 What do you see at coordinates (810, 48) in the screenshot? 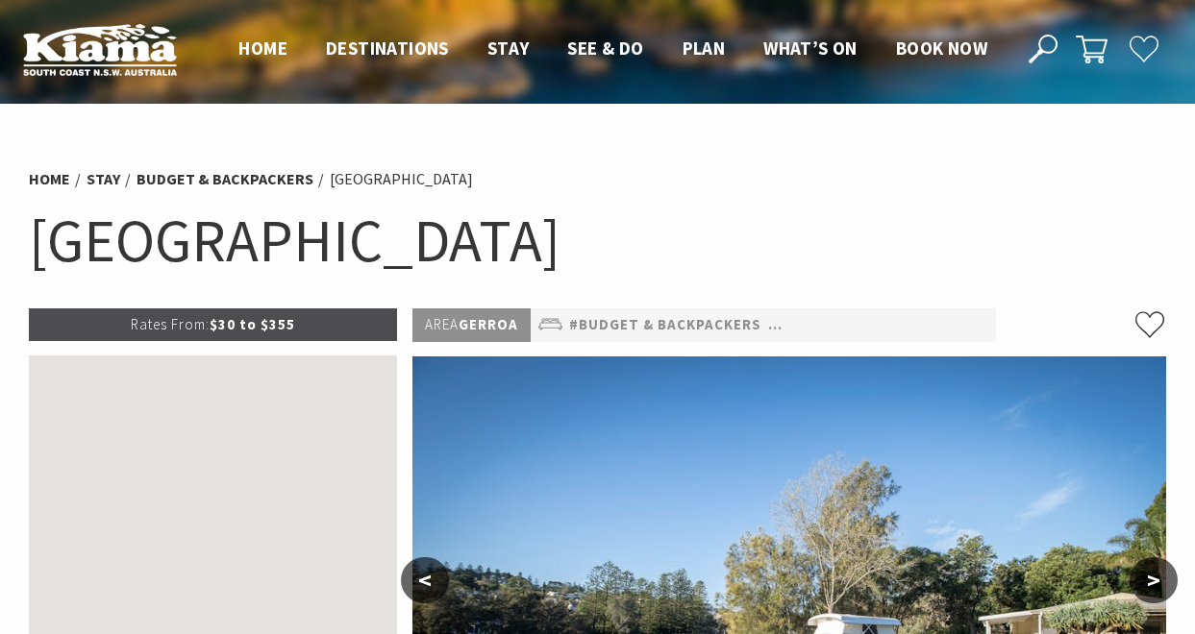
I see `span: What’s On` at bounding box center [810, 48].